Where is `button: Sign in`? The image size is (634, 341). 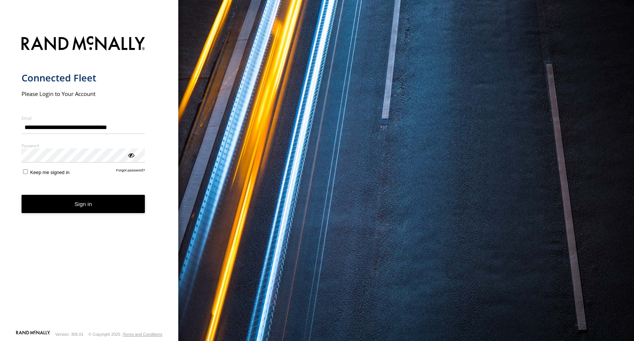 button: Sign in is located at coordinates (83, 204).